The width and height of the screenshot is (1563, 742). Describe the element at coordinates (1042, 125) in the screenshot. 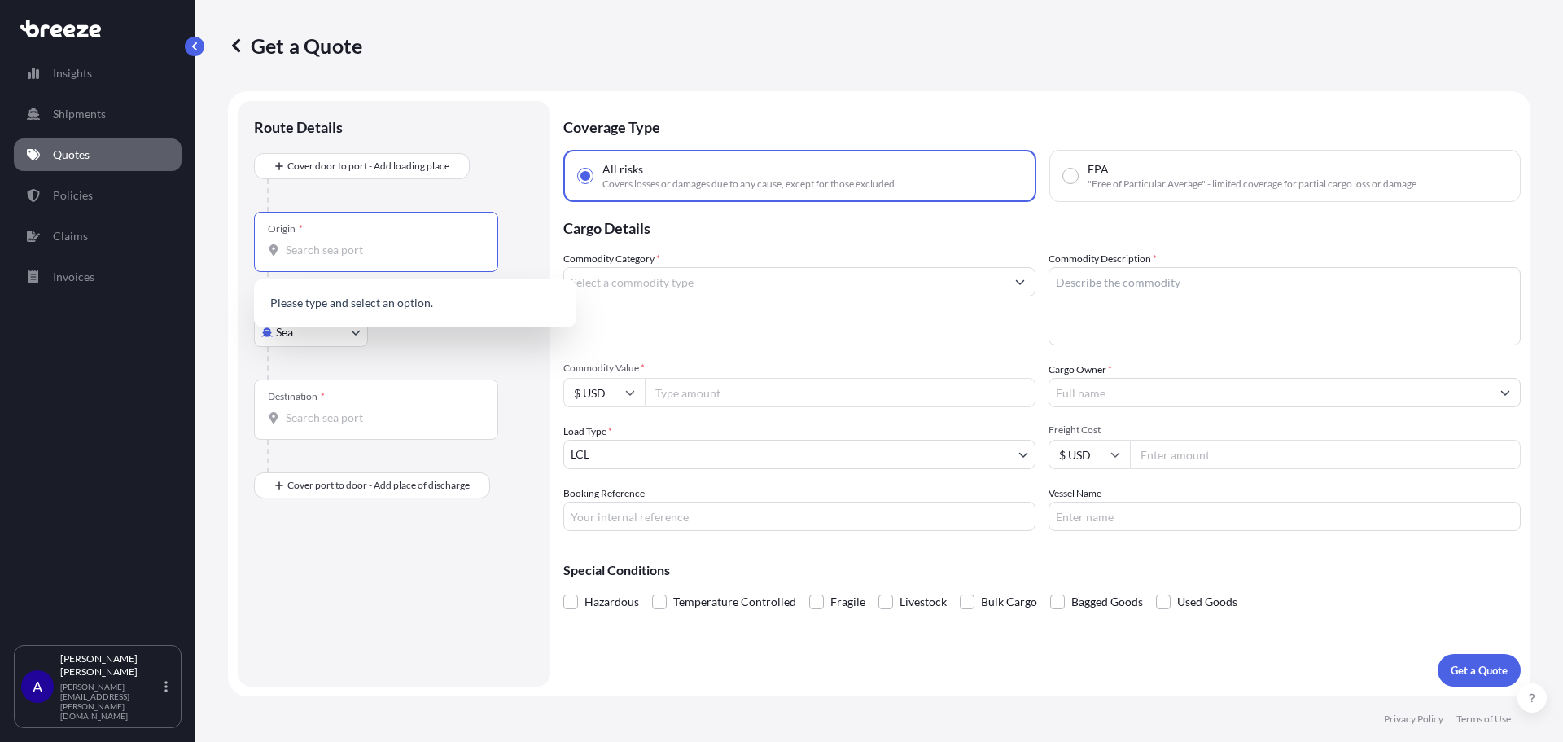

I see `p: Coverage Type` at that location.